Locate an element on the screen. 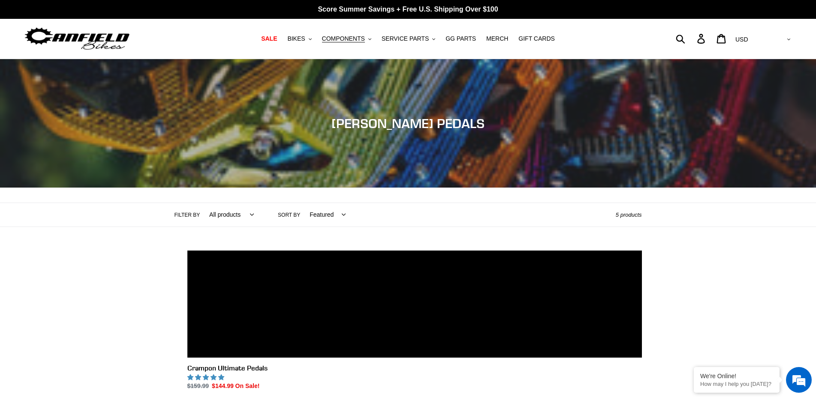  a: GG PARTS is located at coordinates (460, 39).